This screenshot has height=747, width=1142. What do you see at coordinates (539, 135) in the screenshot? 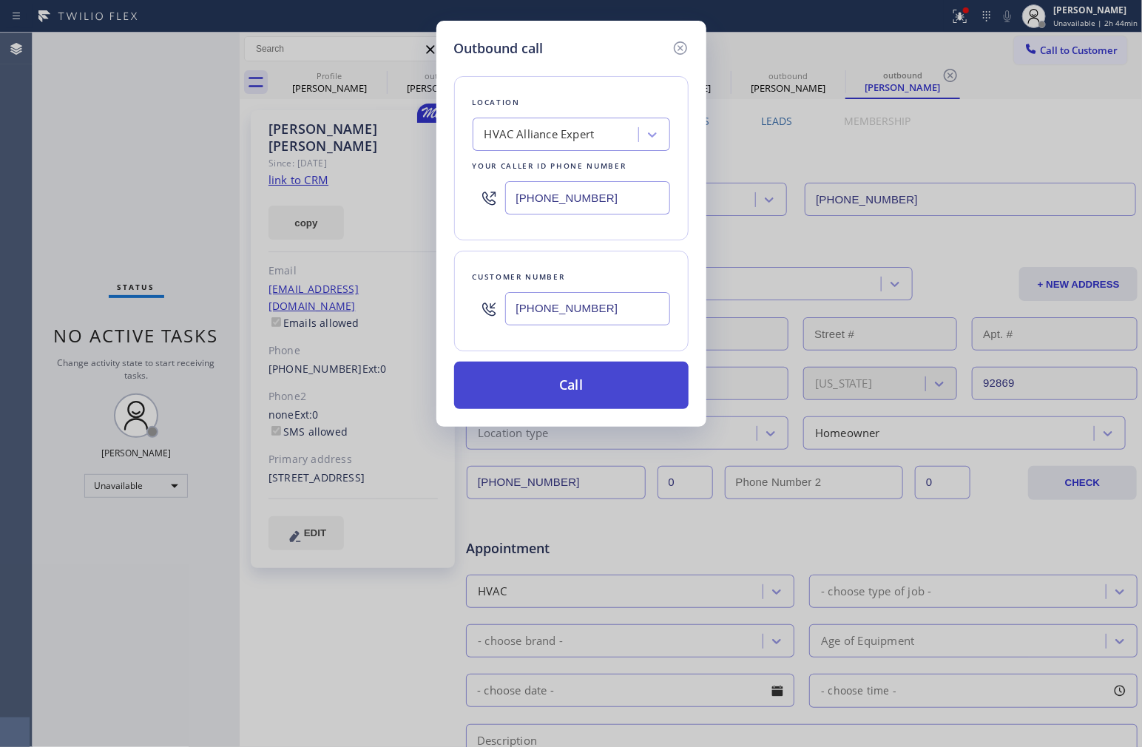
I see `div: HVAC Alliance Expert` at bounding box center [539, 135].